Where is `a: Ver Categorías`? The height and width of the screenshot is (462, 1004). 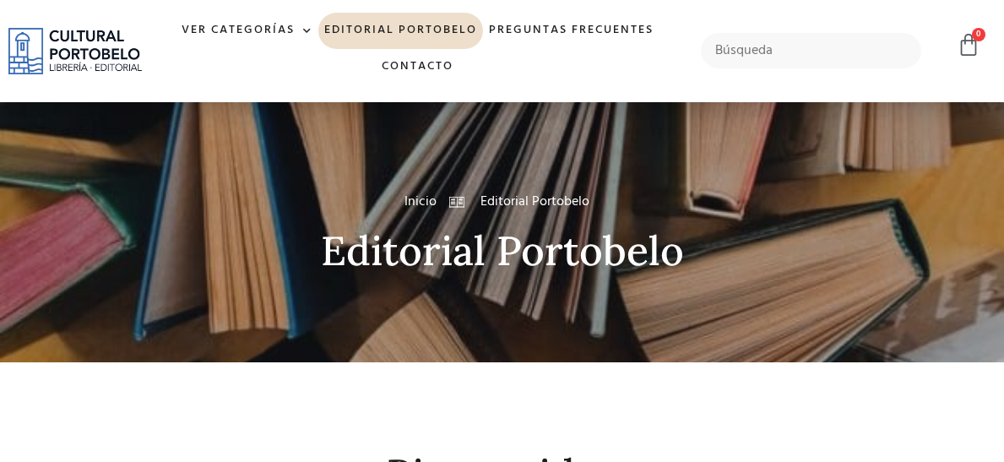 a: Ver Categorías is located at coordinates (247, 30).